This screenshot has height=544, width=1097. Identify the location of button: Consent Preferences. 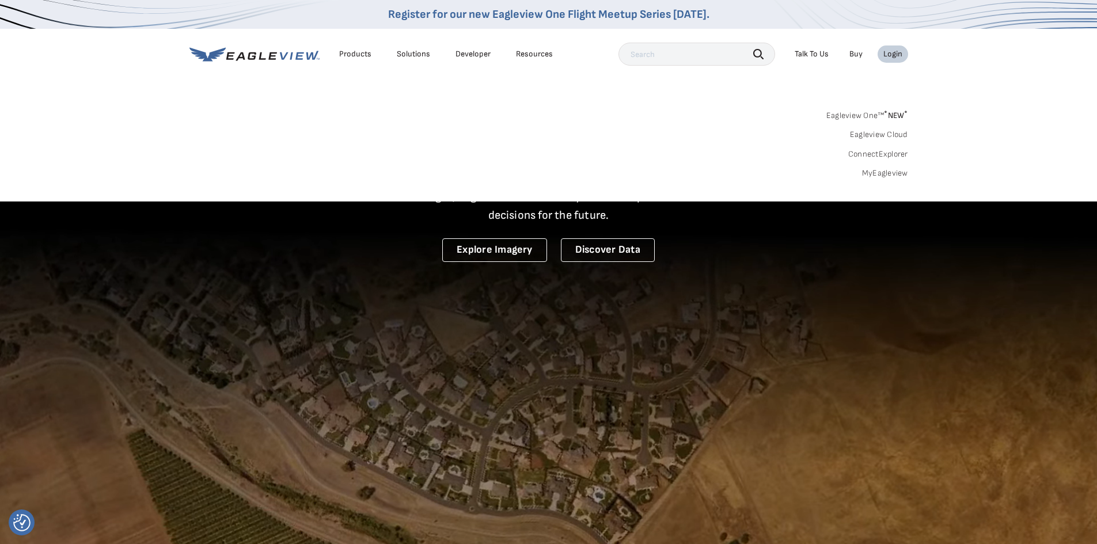
(22, 523).